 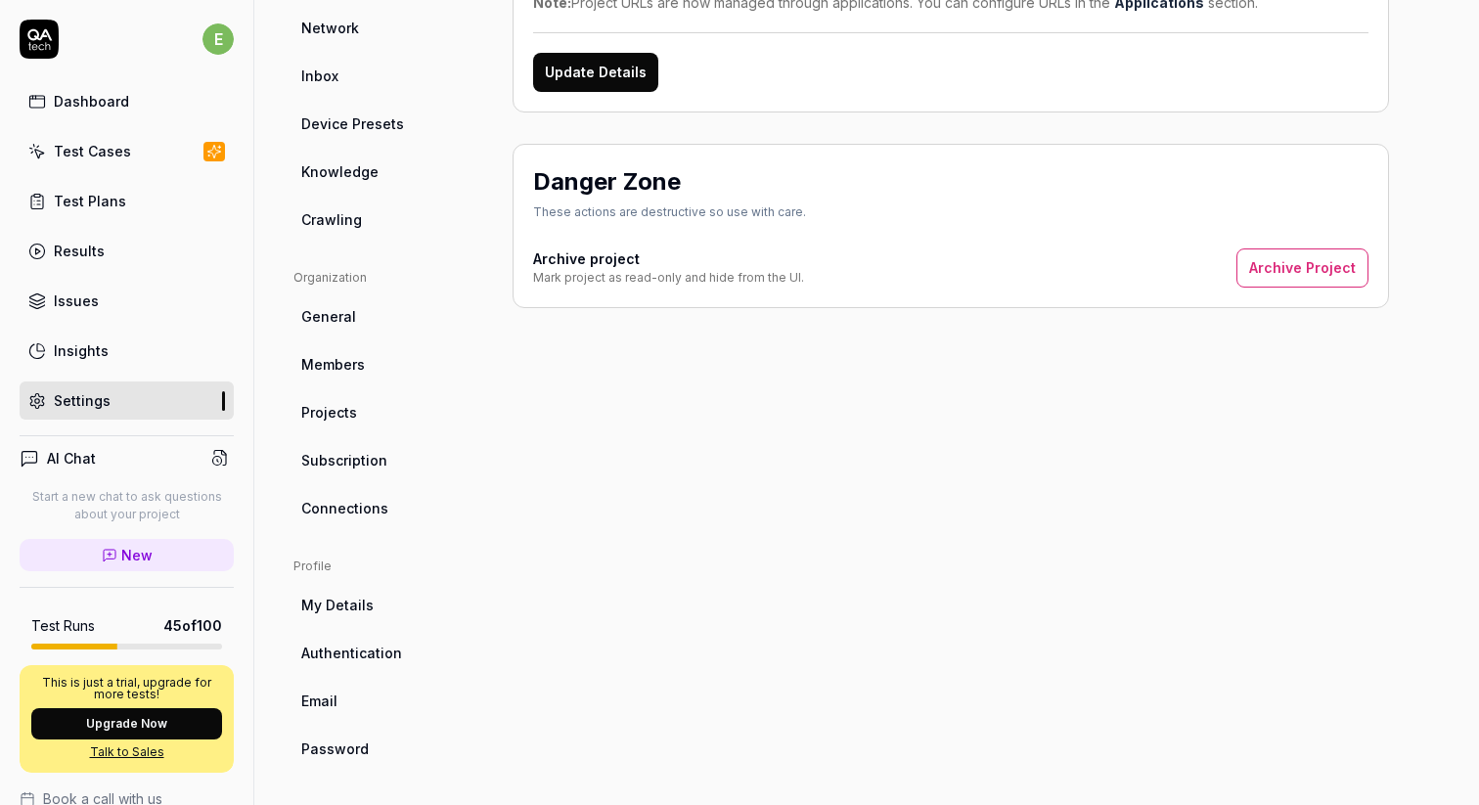 What do you see at coordinates (126, 350) in the screenshot?
I see `a: Insights` at bounding box center [126, 350].